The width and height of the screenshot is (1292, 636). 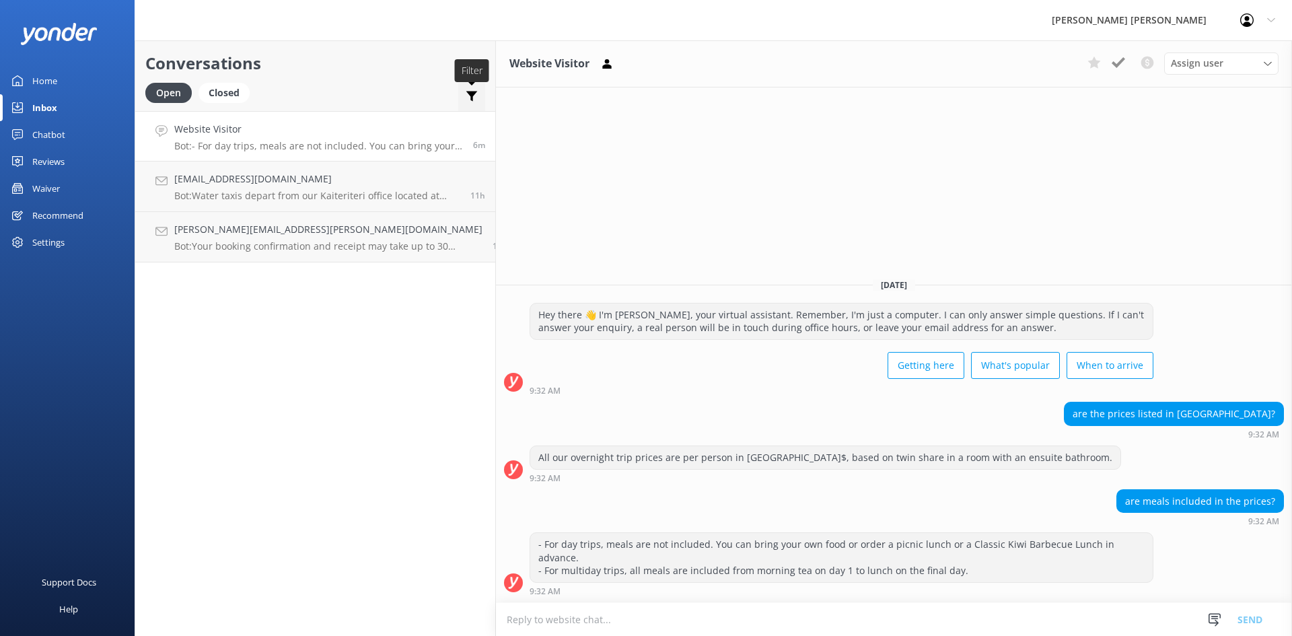 I want to click on div: Settings, so click(x=48, y=242).